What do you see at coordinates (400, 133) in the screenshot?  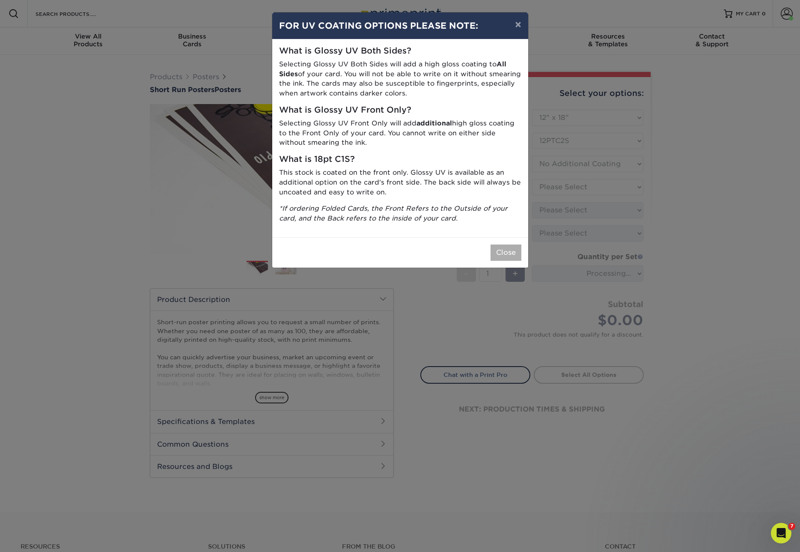 I see `p: Selecting Glossy UV Front Only will add high gloss coating to the Front Only of your card. You ca...` at bounding box center [400, 133].